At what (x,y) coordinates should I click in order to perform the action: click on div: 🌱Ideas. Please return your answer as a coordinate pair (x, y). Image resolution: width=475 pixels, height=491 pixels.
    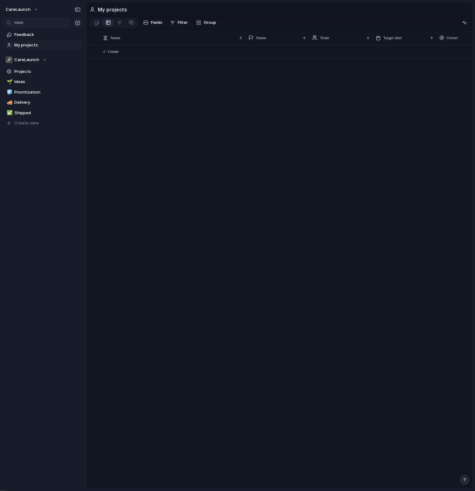
    Looking at the image, I should click on (43, 82).